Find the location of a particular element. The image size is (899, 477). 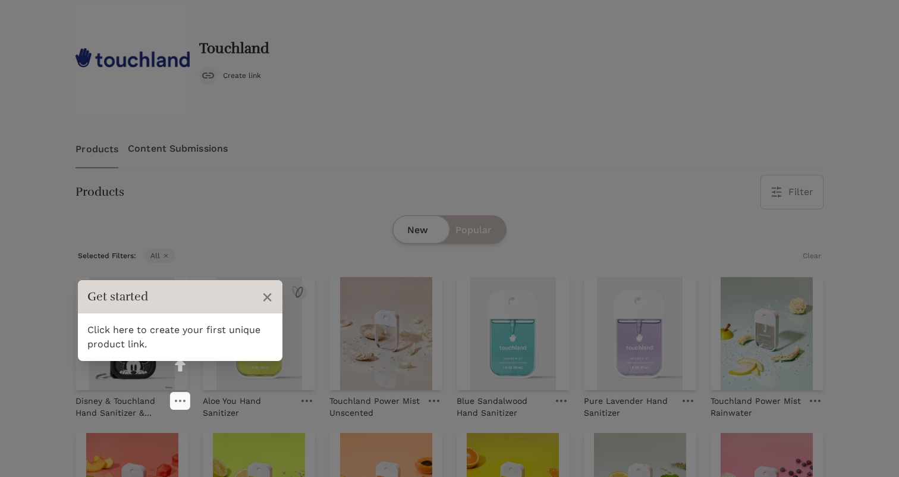

button: Close Tour is located at coordinates (267, 297).